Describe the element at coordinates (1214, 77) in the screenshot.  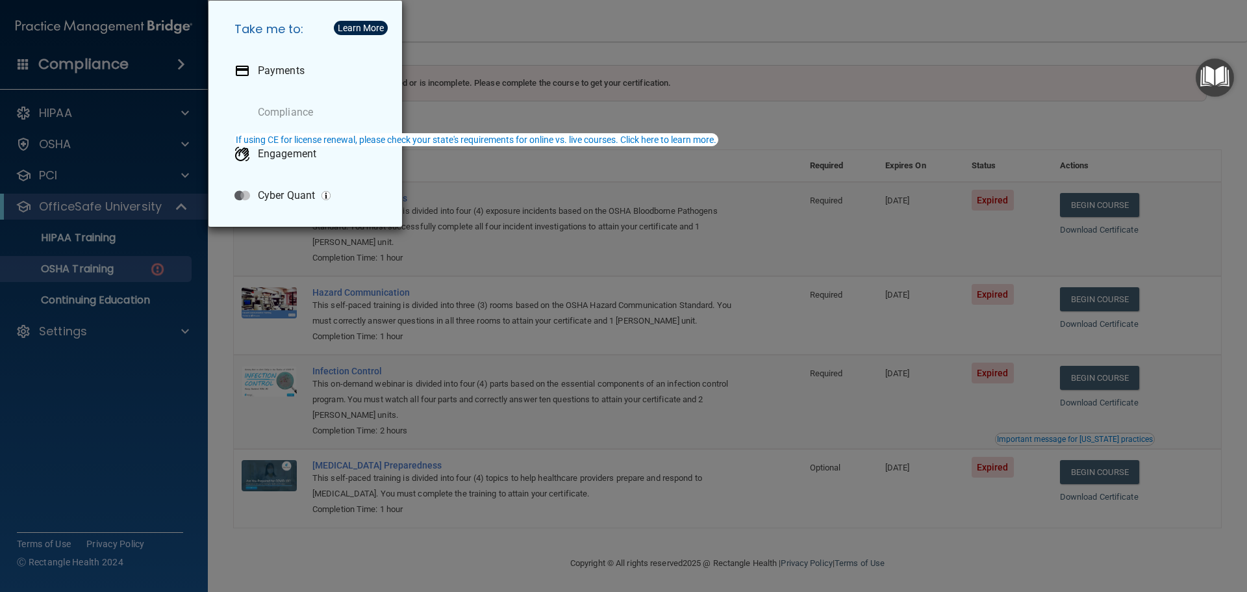
I see `button: Open Resource Center` at that location.